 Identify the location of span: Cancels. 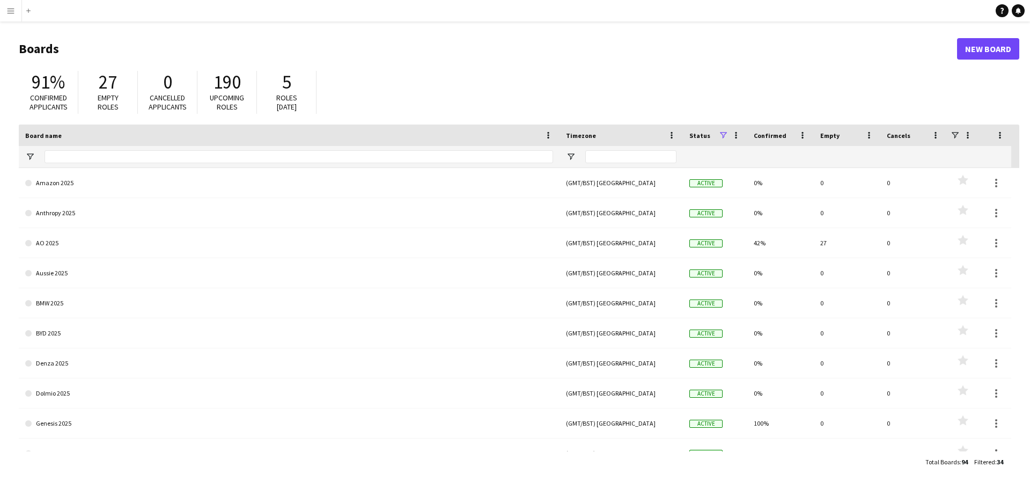
(898, 135).